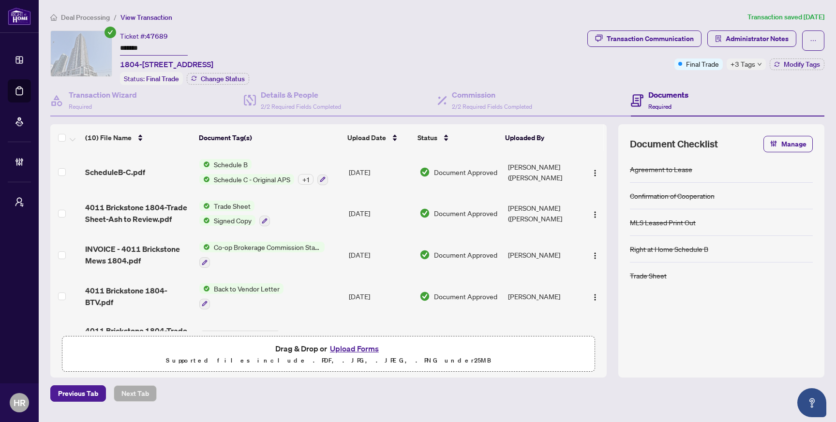 This screenshot has height=422, width=836. I want to click on div: Ticket #:, so click(144, 36).